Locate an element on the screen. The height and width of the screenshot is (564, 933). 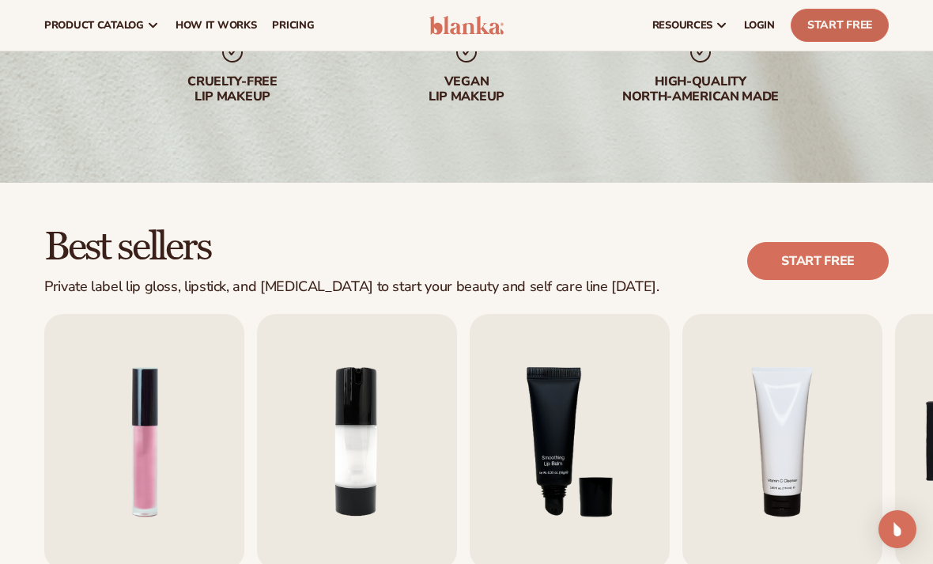
span: LOGIN is located at coordinates (759, 25).